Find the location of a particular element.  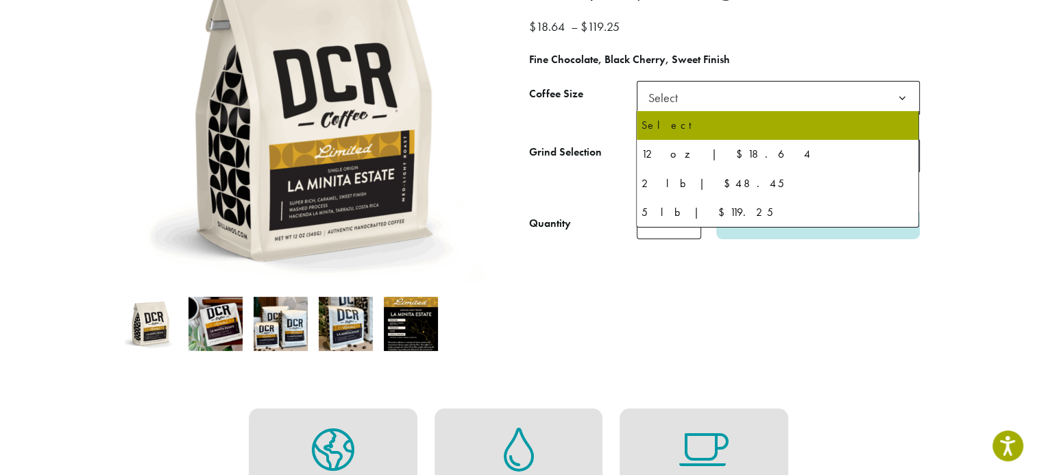

div: 12 oz | $18.64 is located at coordinates (778, 154).